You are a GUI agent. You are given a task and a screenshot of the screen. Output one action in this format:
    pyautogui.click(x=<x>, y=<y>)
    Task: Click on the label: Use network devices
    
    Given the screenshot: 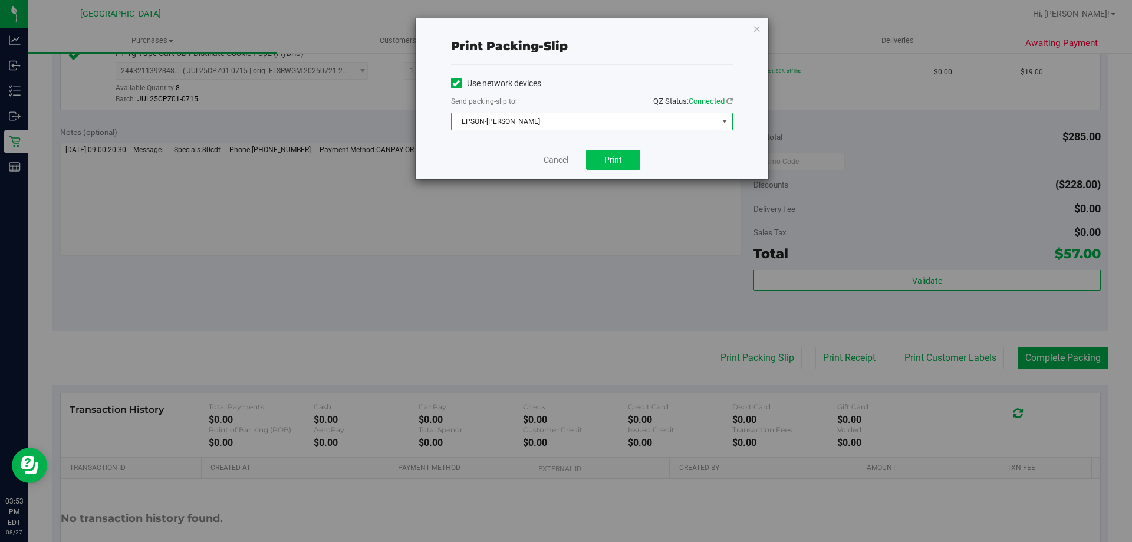 What is the action you would take?
    pyautogui.click(x=496, y=83)
    